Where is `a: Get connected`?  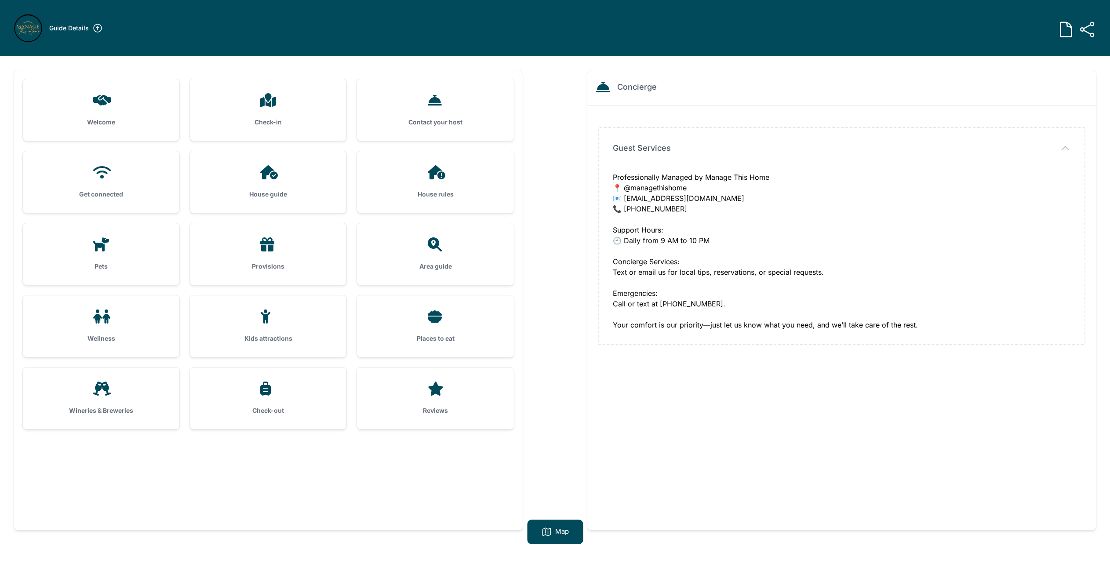 a: Get connected is located at coordinates (101, 182).